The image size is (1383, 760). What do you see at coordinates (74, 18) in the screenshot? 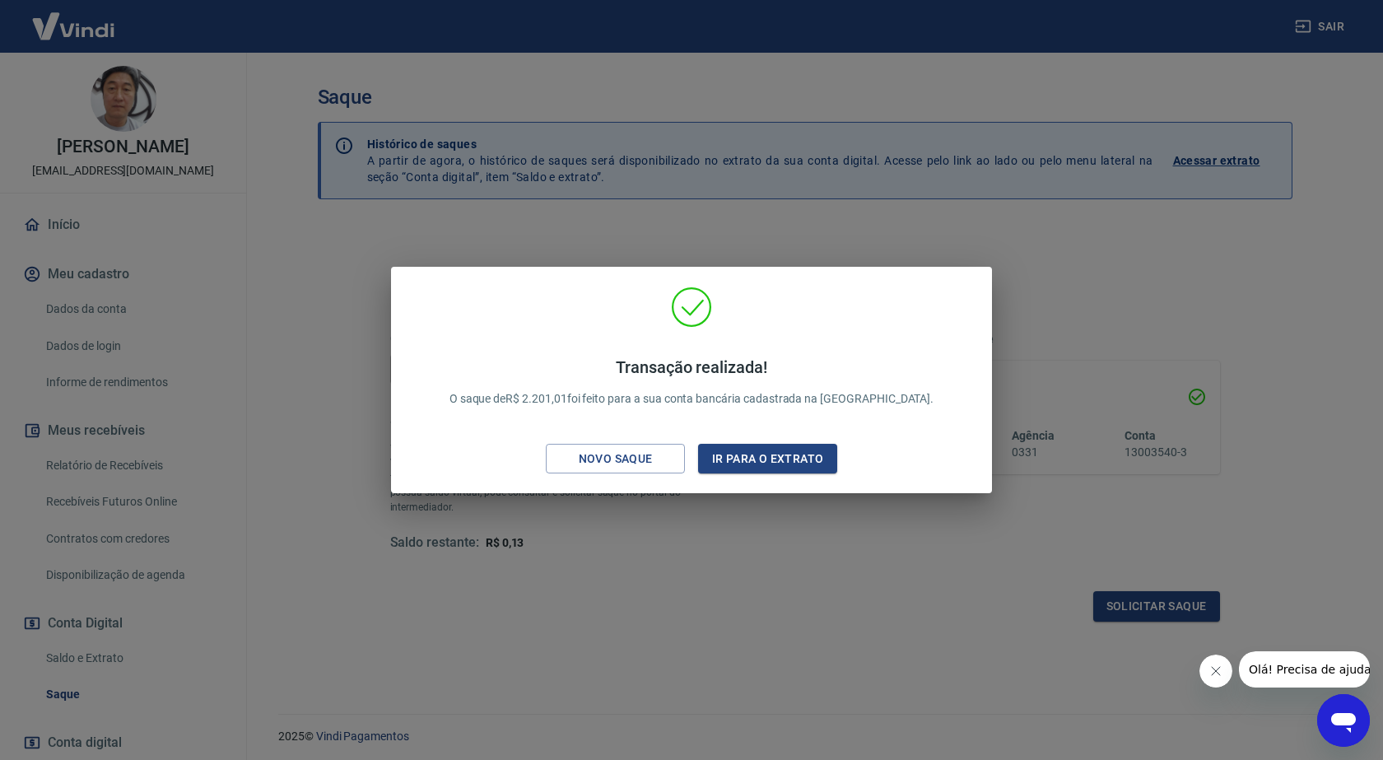
I see `span: Olá! Precisa de ajuda?` at bounding box center [74, 18].